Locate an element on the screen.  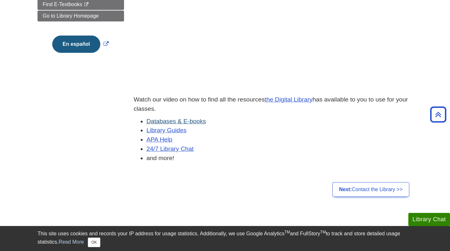
a: Back to Top is located at coordinates (438, 115).